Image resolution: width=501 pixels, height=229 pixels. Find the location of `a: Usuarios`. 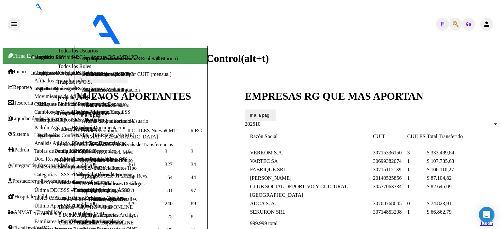

a: Usuarios is located at coordinates (43, 57).